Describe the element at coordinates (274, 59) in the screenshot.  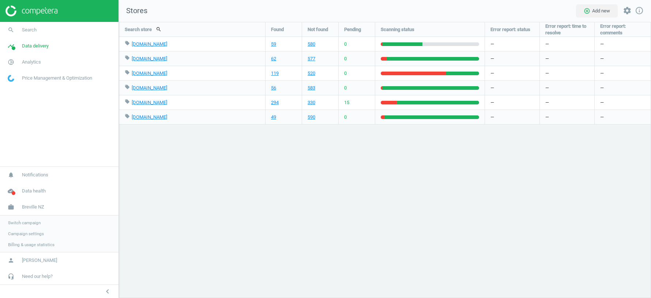
I see `a: 62` at that location.